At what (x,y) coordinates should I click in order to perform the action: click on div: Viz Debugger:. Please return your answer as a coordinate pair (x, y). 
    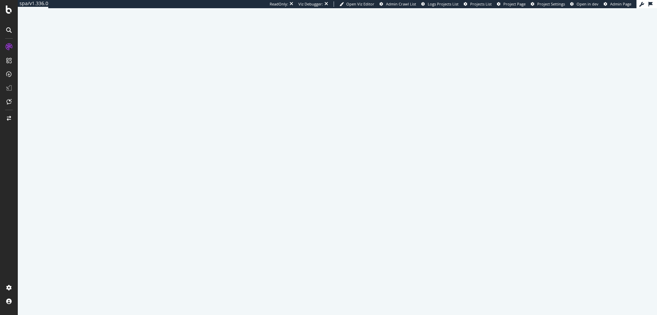
    Looking at the image, I should click on (311, 4).